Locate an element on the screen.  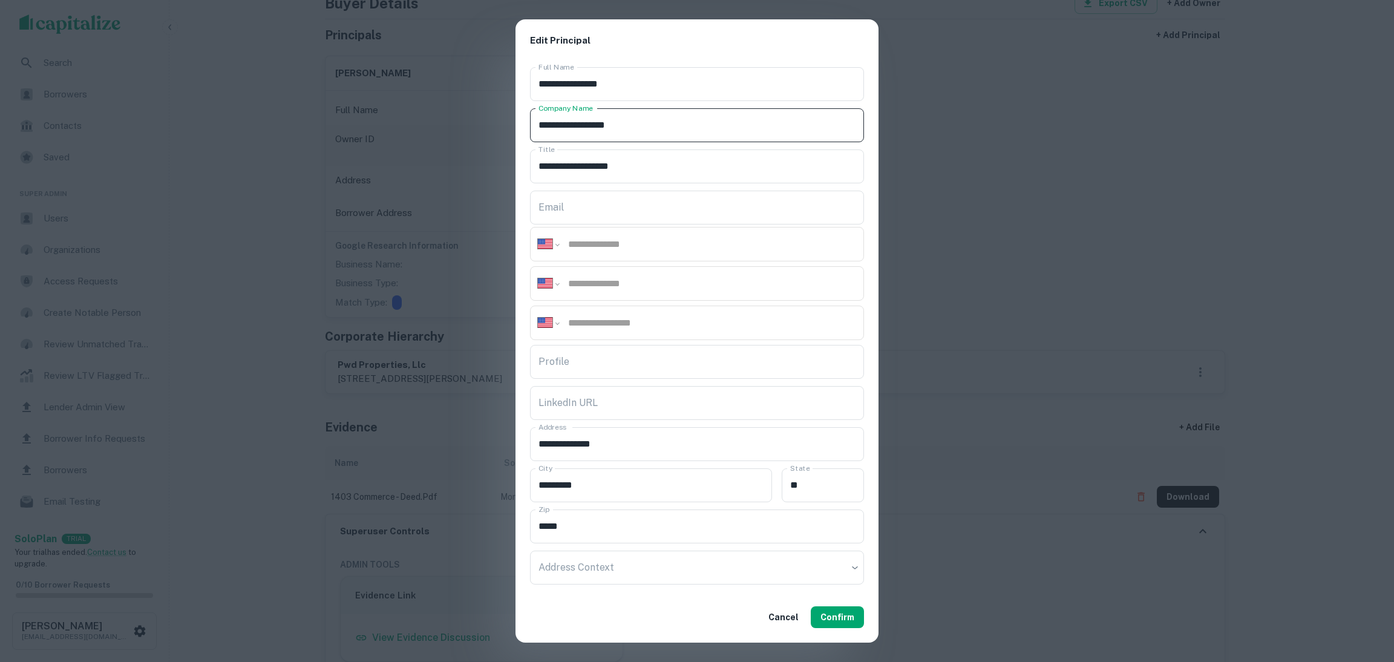
h2: Edit Principal is located at coordinates (697, 41).